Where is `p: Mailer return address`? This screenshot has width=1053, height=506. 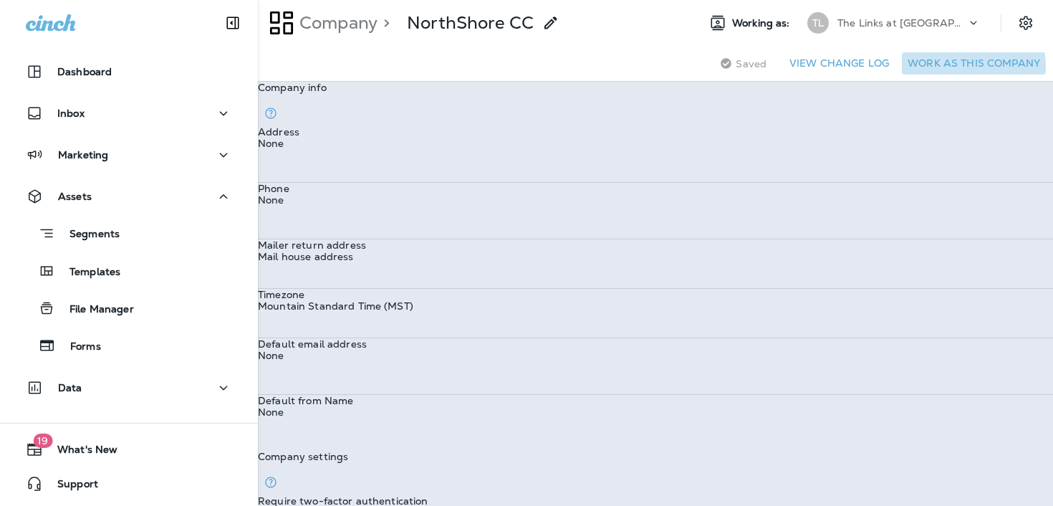 p: Mailer return address is located at coordinates (312, 245).